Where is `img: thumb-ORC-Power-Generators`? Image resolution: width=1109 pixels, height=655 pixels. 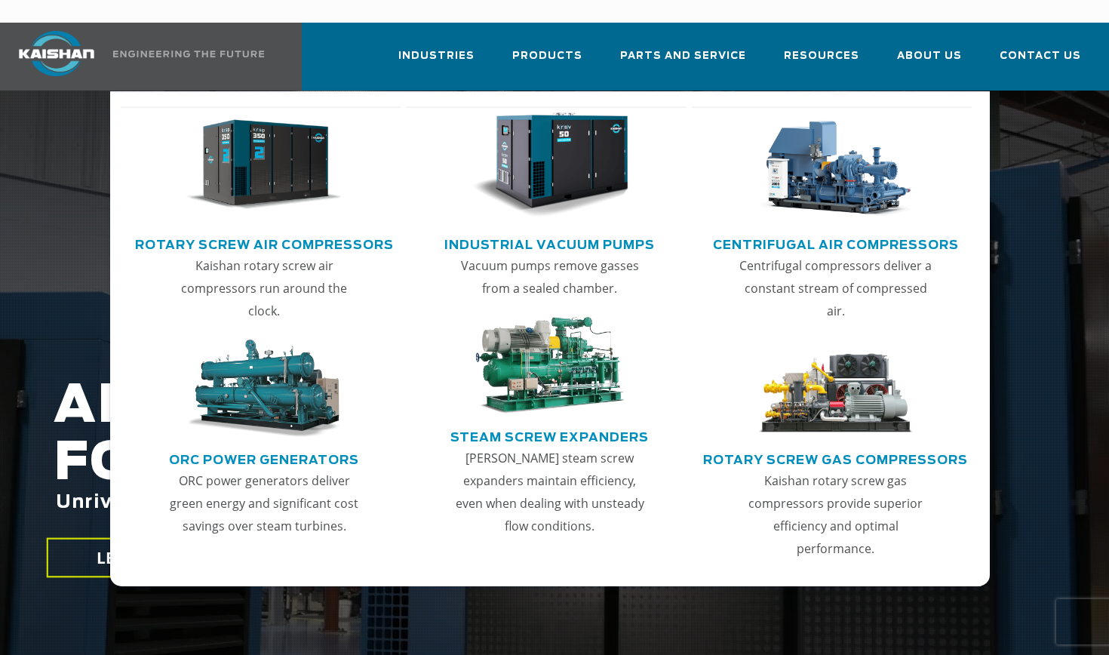 img: thumb-ORC-Power-Generators is located at coordinates (264, 389).